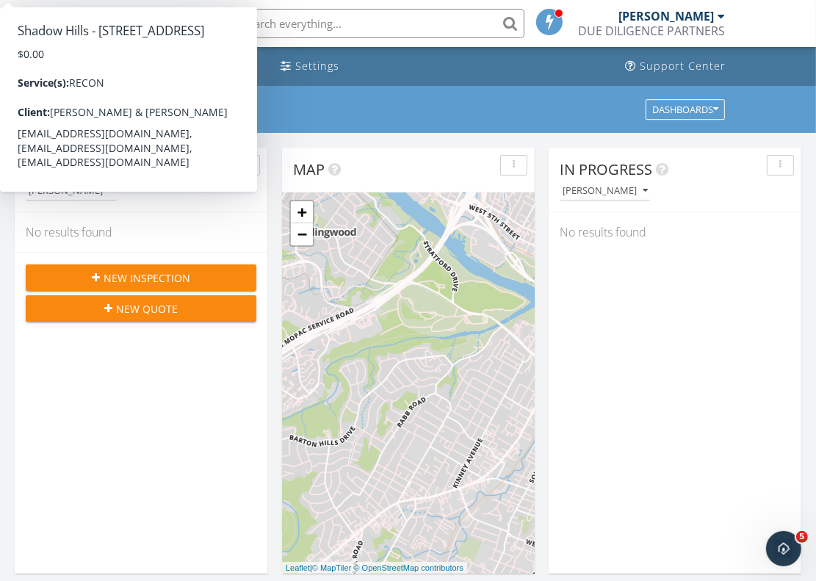 Image resolution: width=816 pixels, height=581 pixels. What do you see at coordinates (606, 169) in the screenshot?
I see `span: In Progress` at bounding box center [606, 169].